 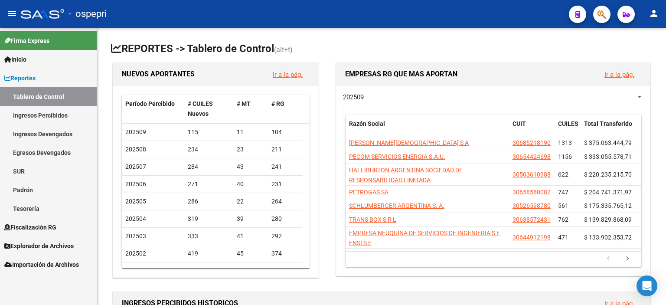 I want to click on span: 202507, so click(x=136, y=167).